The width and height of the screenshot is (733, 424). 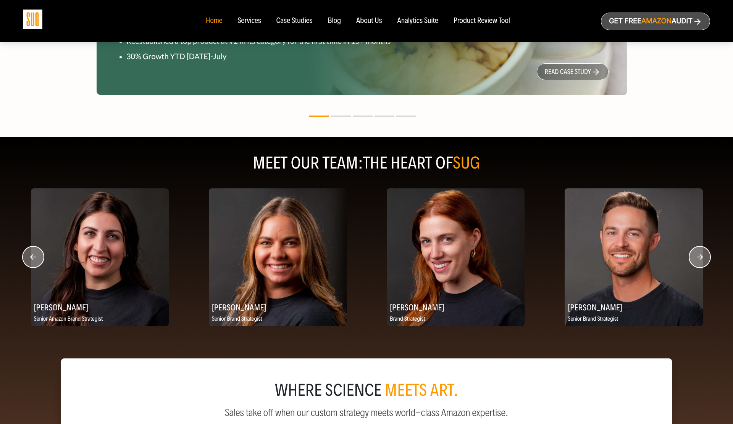 What do you see at coordinates (366, 391) in the screenshot?
I see `div: where science` at bounding box center [366, 391].